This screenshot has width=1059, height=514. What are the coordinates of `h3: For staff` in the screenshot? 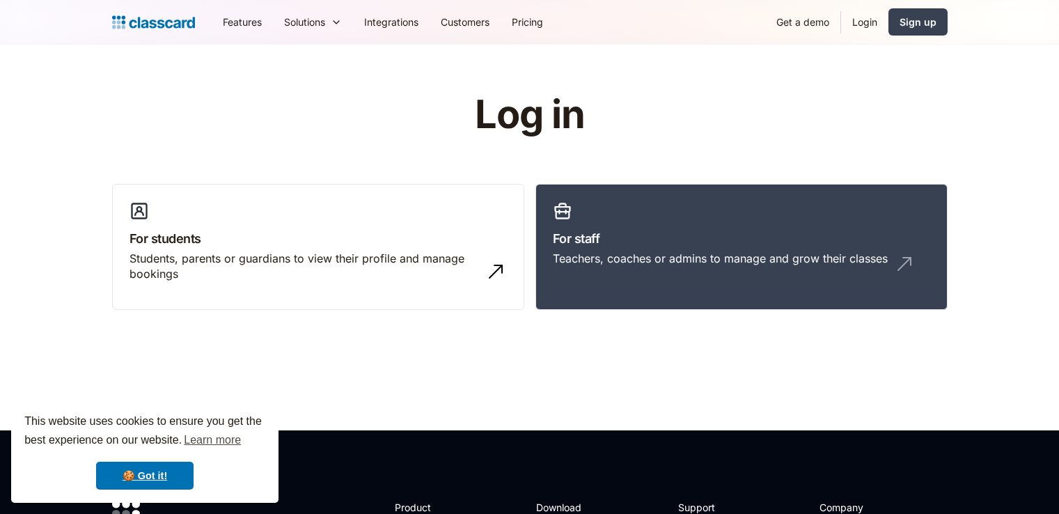 It's located at (741, 238).